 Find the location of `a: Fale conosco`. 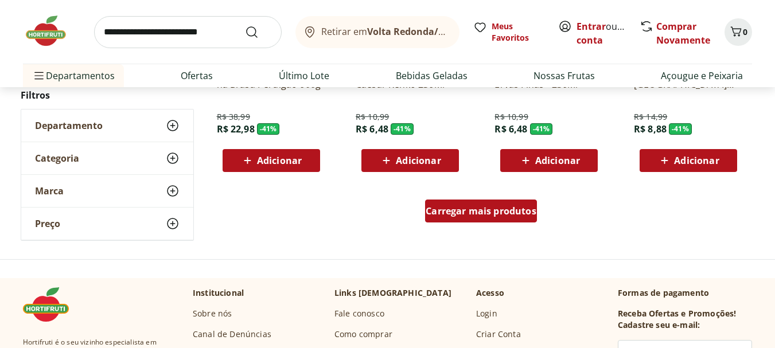

a: Fale conosco is located at coordinates (359, 314).